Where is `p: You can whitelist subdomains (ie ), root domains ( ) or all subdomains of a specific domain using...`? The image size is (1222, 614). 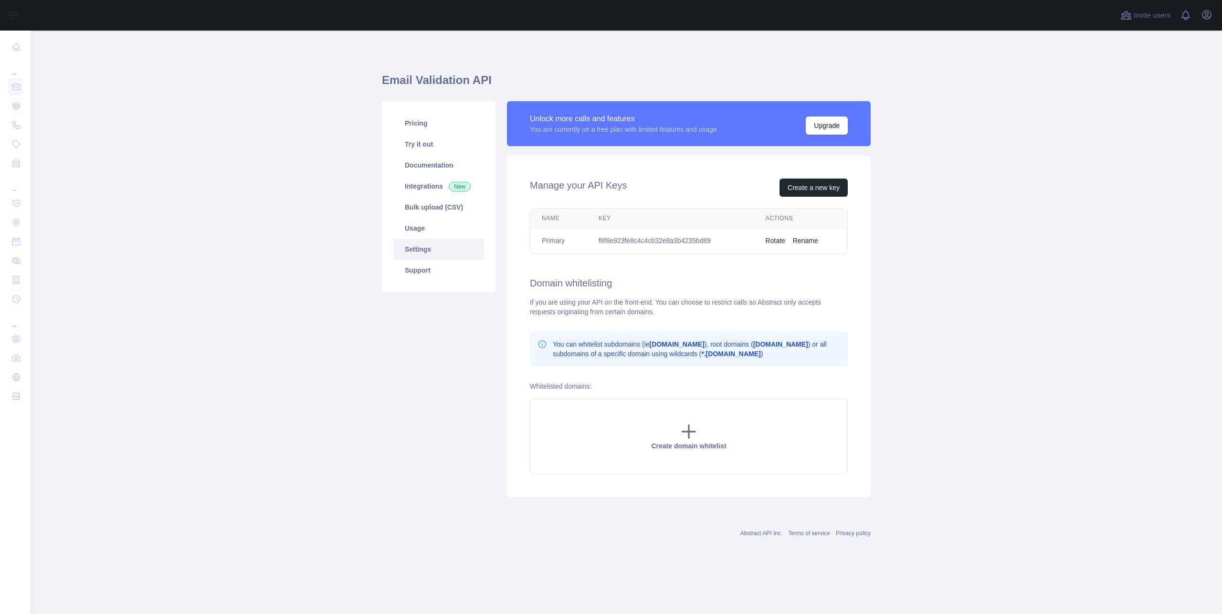 p: You can whitelist subdomains (ie ), root domains ( ) or all subdomains of a specific domain using... is located at coordinates (696, 349).